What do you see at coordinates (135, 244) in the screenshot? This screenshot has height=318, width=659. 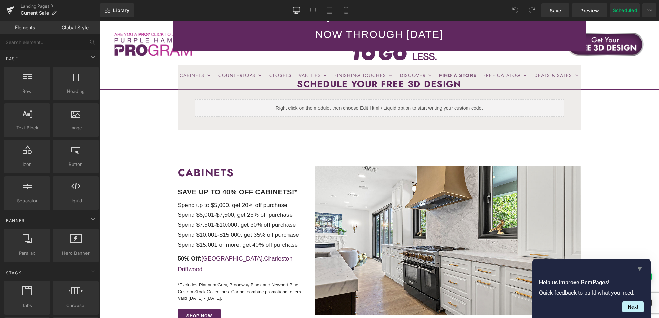 I see `a: Charleston Driftwood` at bounding box center [135, 244].